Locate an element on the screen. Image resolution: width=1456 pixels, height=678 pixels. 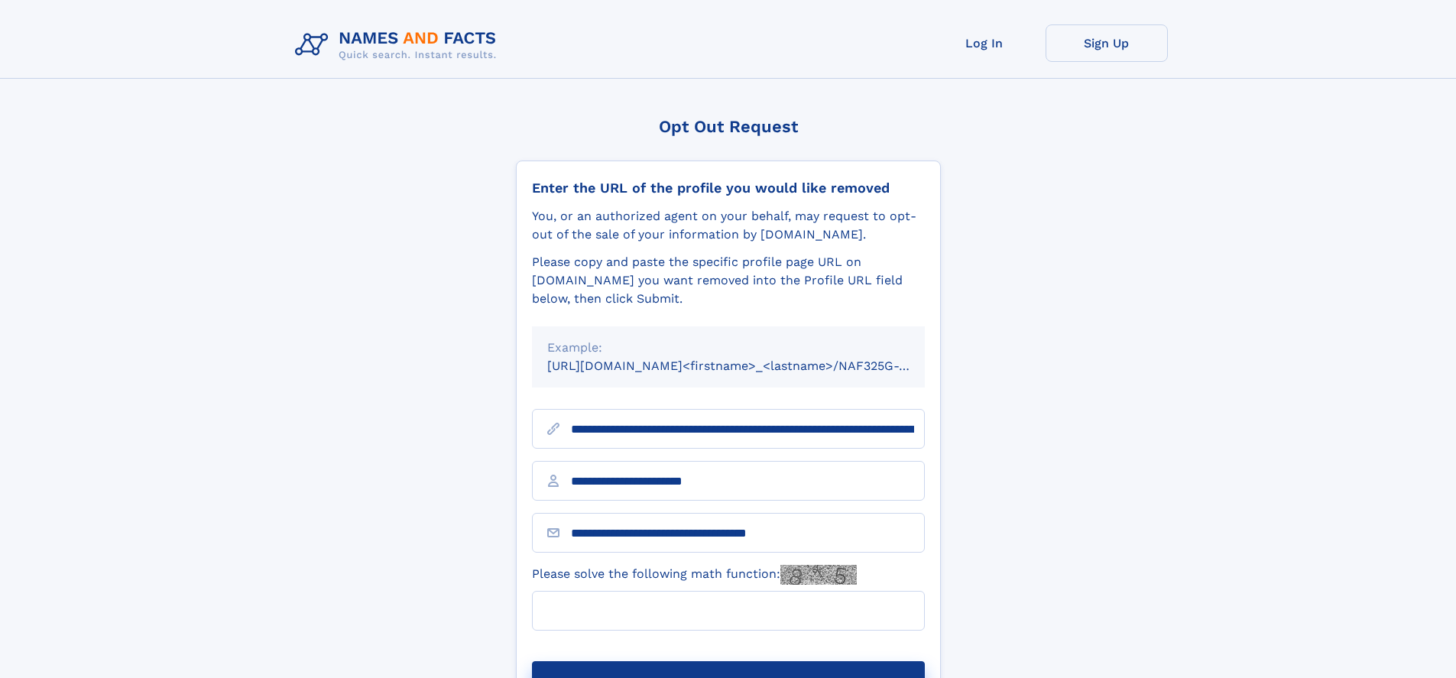
div: Enter the URL of the profile you would like removed is located at coordinates (728, 188).